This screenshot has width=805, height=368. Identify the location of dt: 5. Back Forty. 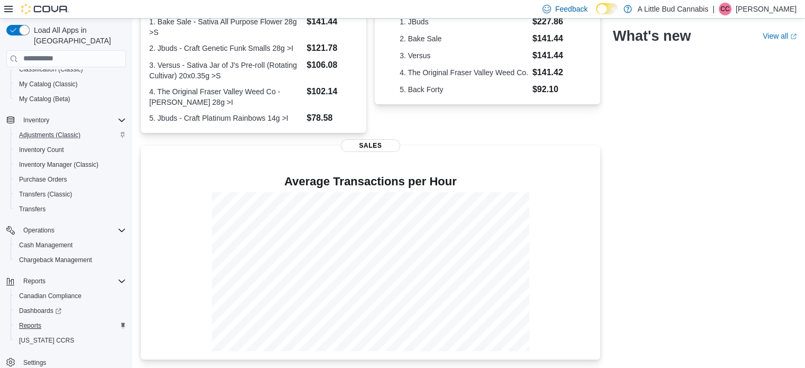
(463, 89).